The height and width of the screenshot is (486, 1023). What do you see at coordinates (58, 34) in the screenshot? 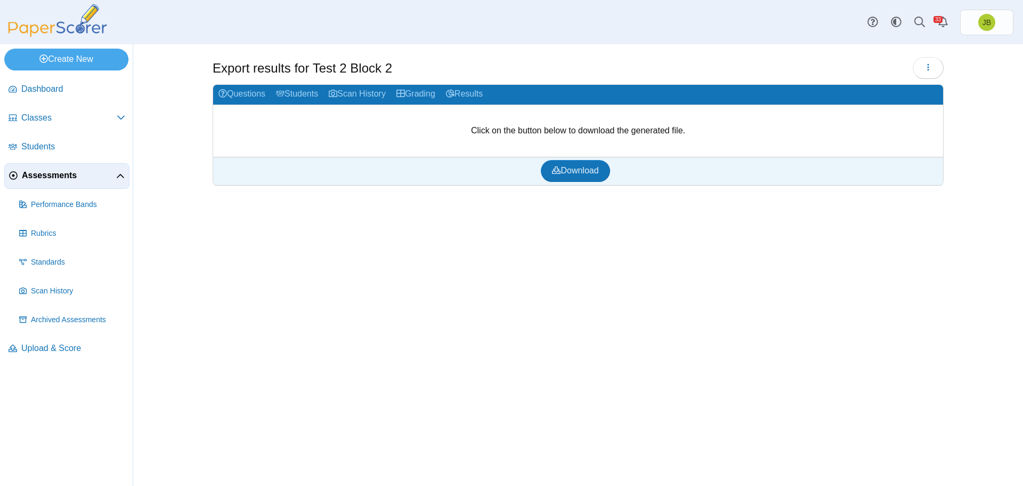
I see `a: PaperScorer` at bounding box center [58, 34].